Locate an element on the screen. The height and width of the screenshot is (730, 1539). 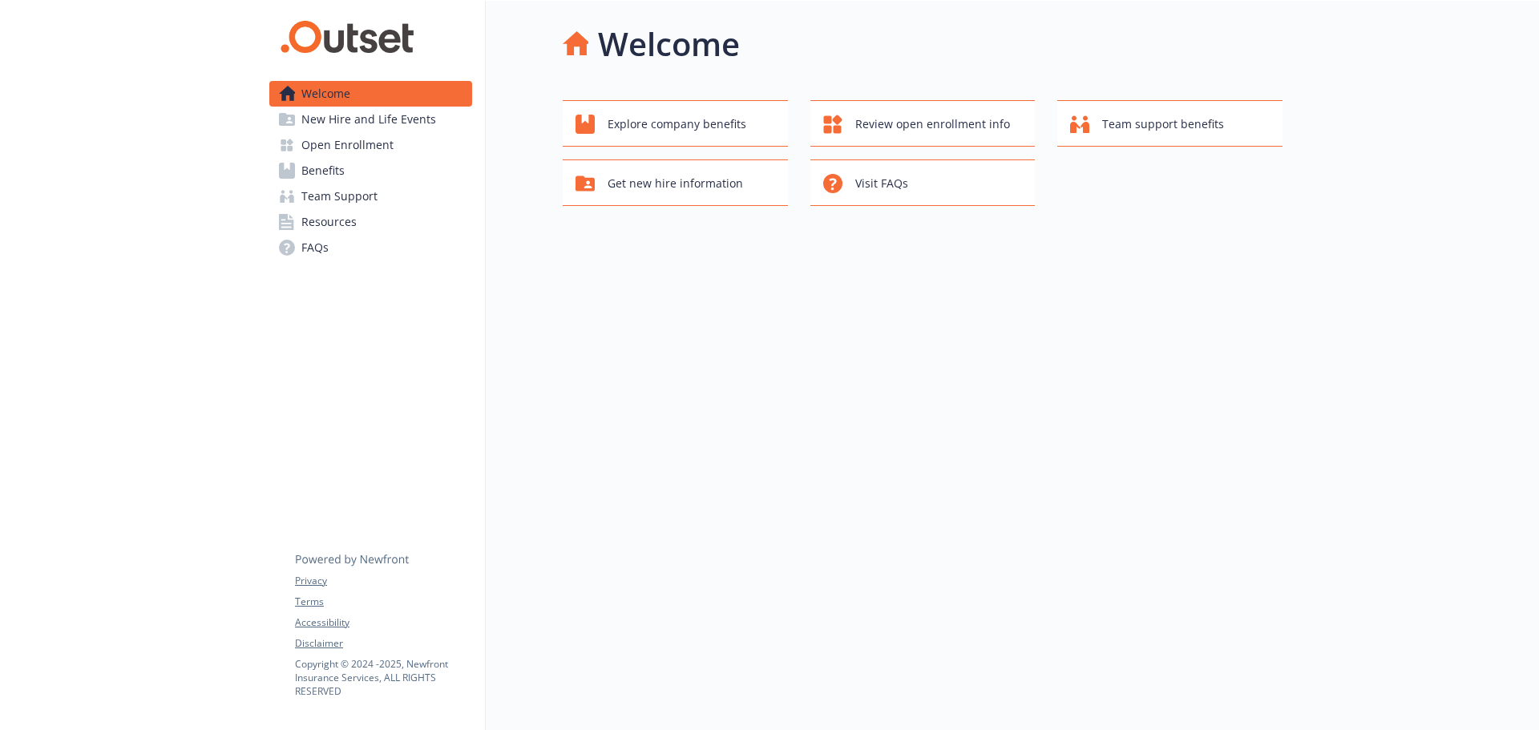
span: Explore company benefits is located at coordinates (676, 124).